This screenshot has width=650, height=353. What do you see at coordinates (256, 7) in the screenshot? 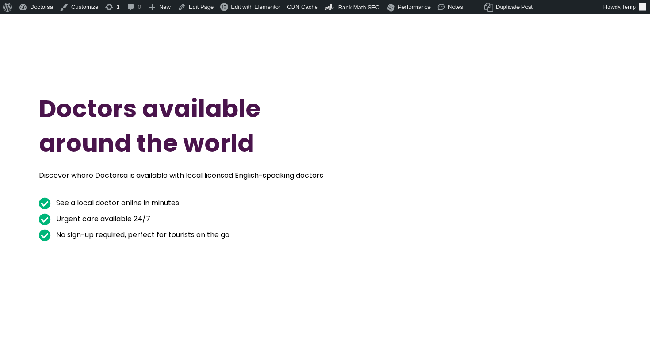
I see `span: Edit with Elementor` at bounding box center [256, 7].